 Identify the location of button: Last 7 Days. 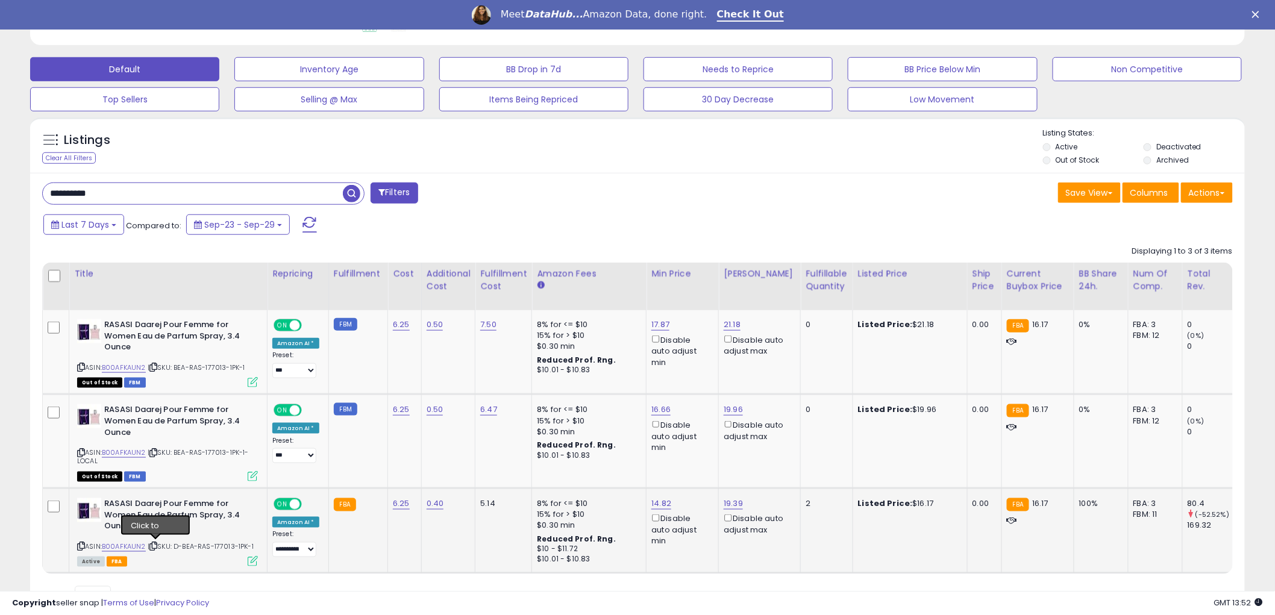
(84, 225).